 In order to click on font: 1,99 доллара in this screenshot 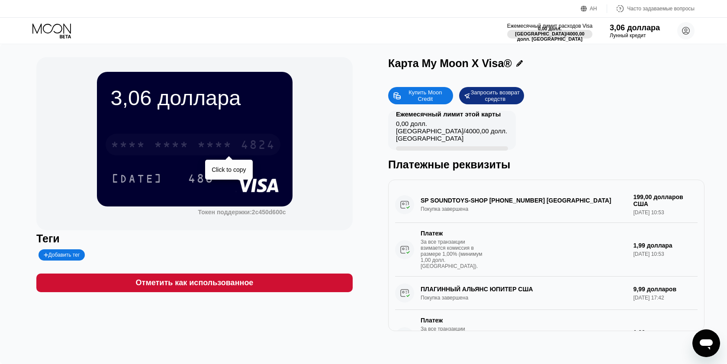, I will do `click(653, 245)`.